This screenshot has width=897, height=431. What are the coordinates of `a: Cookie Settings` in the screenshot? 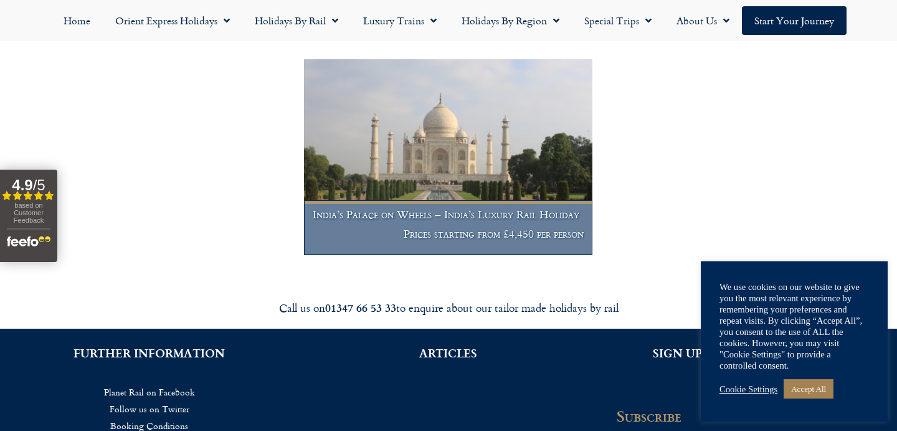 It's located at (748, 389).